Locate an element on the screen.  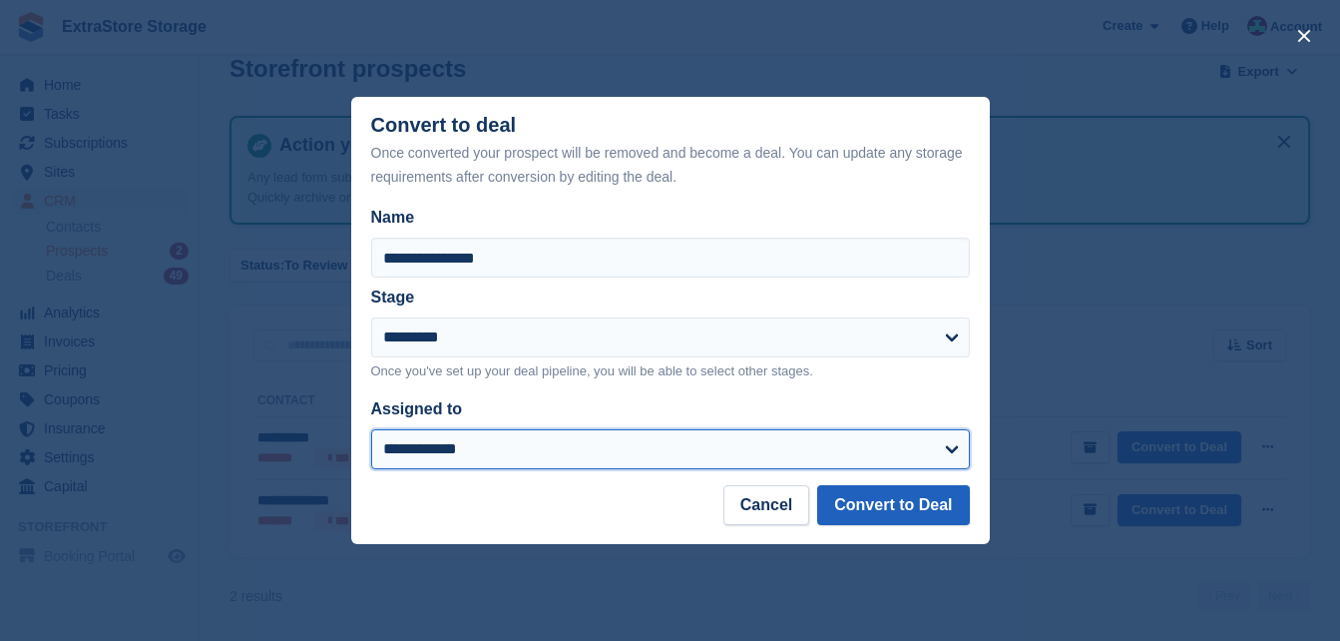
label: Assigned to is located at coordinates (417, 408).